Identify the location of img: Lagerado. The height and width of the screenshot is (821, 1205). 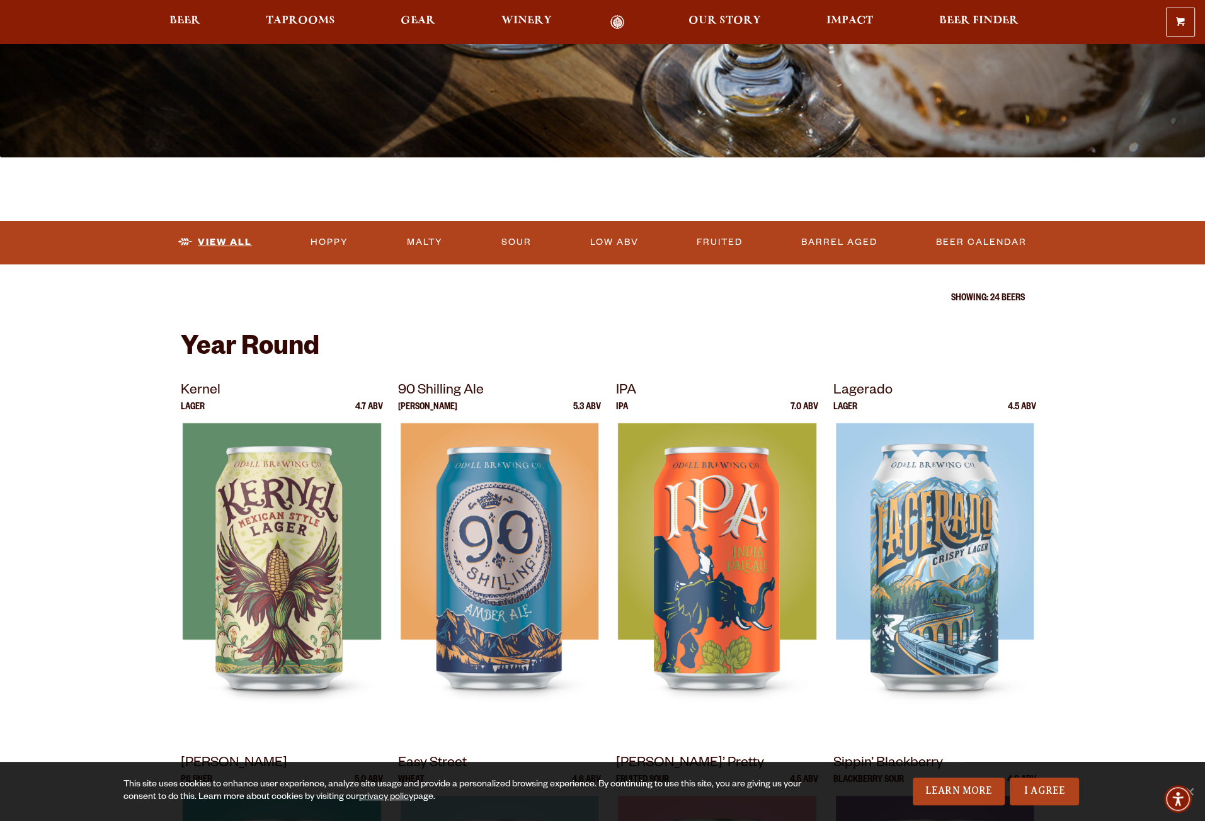
(935, 581).